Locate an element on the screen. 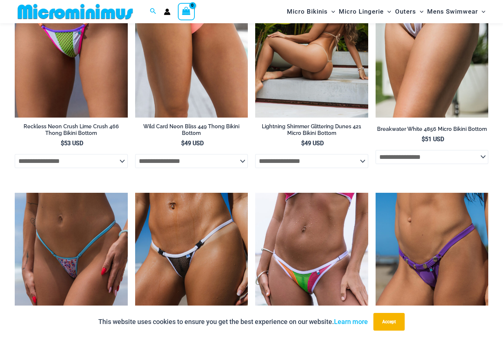 This screenshot has width=503, height=338. span: Outers is located at coordinates (406, 11).